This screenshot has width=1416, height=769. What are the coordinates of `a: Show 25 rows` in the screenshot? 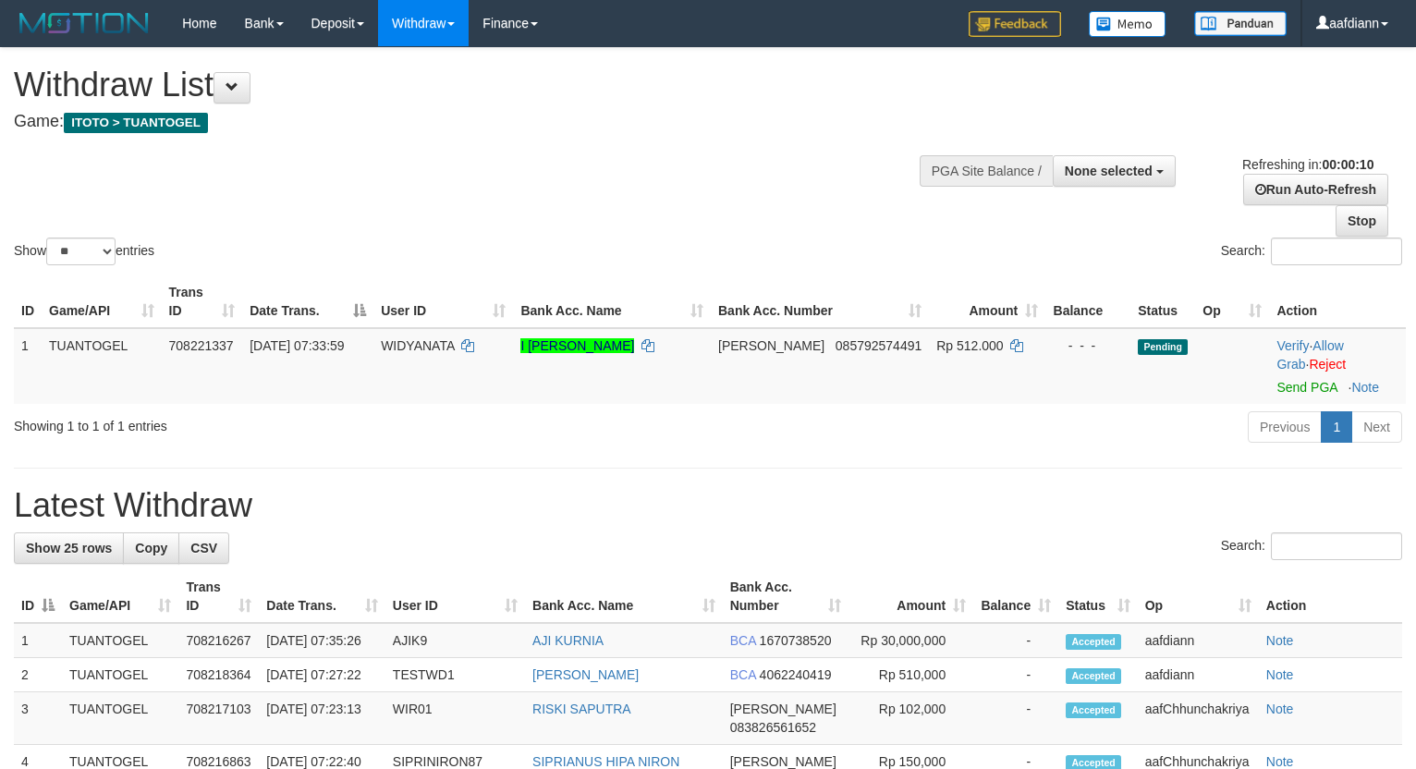 It's located at (68, 548).